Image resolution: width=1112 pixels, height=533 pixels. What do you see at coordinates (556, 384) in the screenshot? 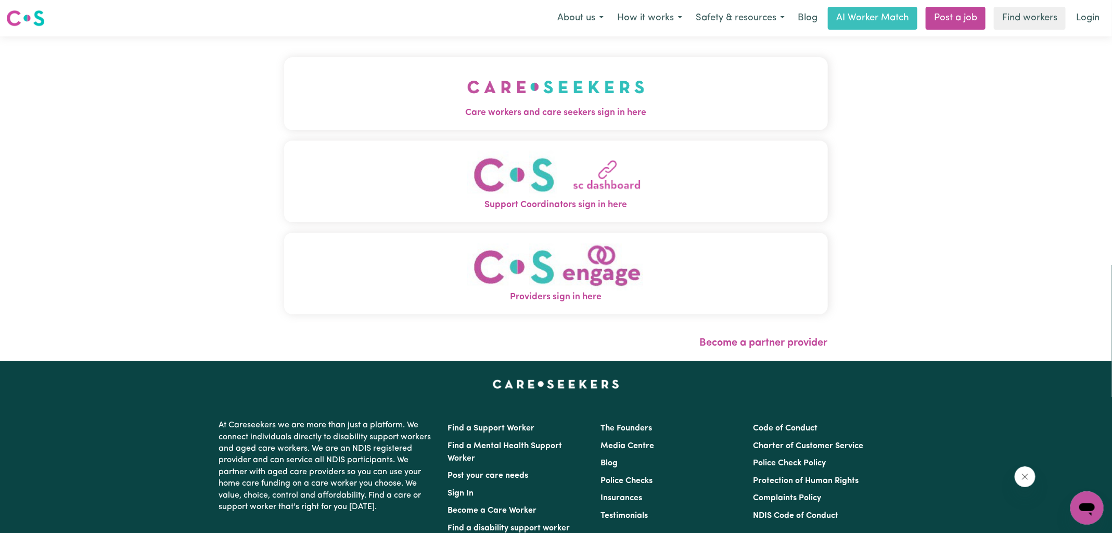
I see `a: Careseekers home page` at bounding box center [556, 384].